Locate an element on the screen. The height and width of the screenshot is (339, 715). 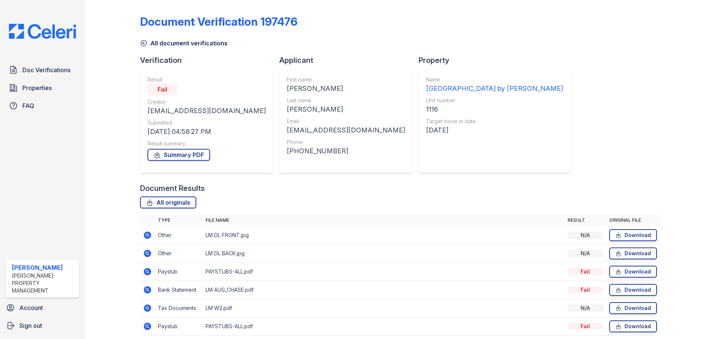
div: Result summary is located at coordinates (207, 144).